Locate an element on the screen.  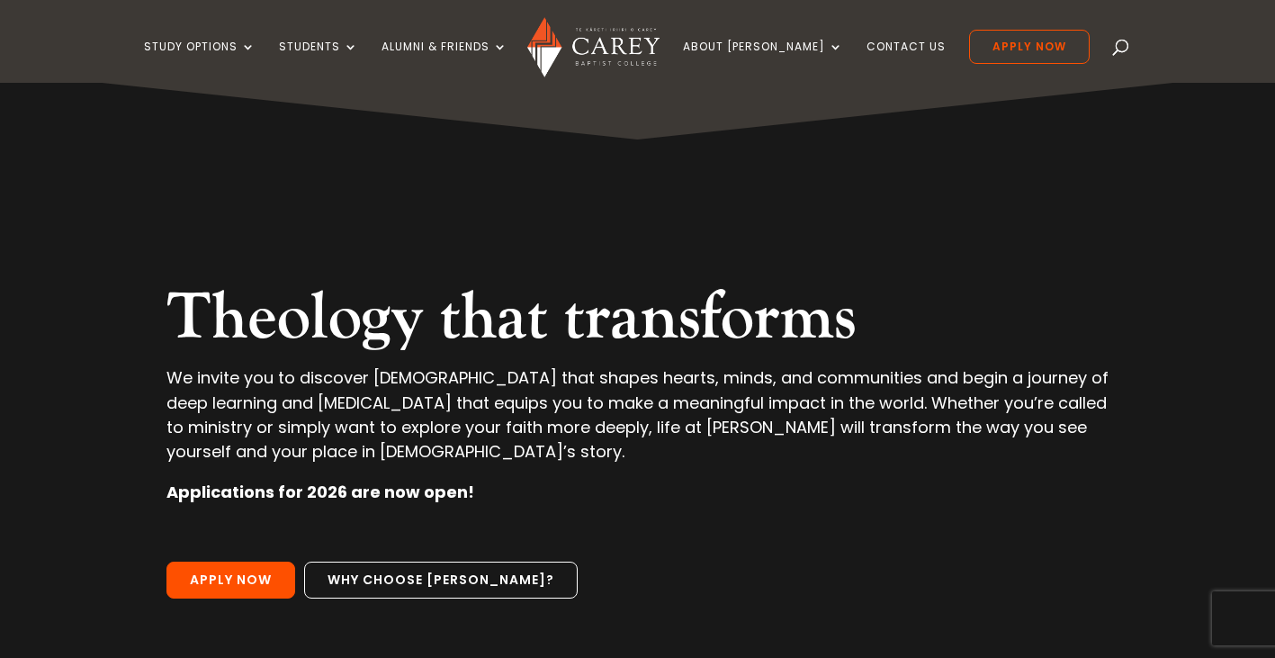
strong: Applications for 2026 are now open! is located at coordinates (320, 491).